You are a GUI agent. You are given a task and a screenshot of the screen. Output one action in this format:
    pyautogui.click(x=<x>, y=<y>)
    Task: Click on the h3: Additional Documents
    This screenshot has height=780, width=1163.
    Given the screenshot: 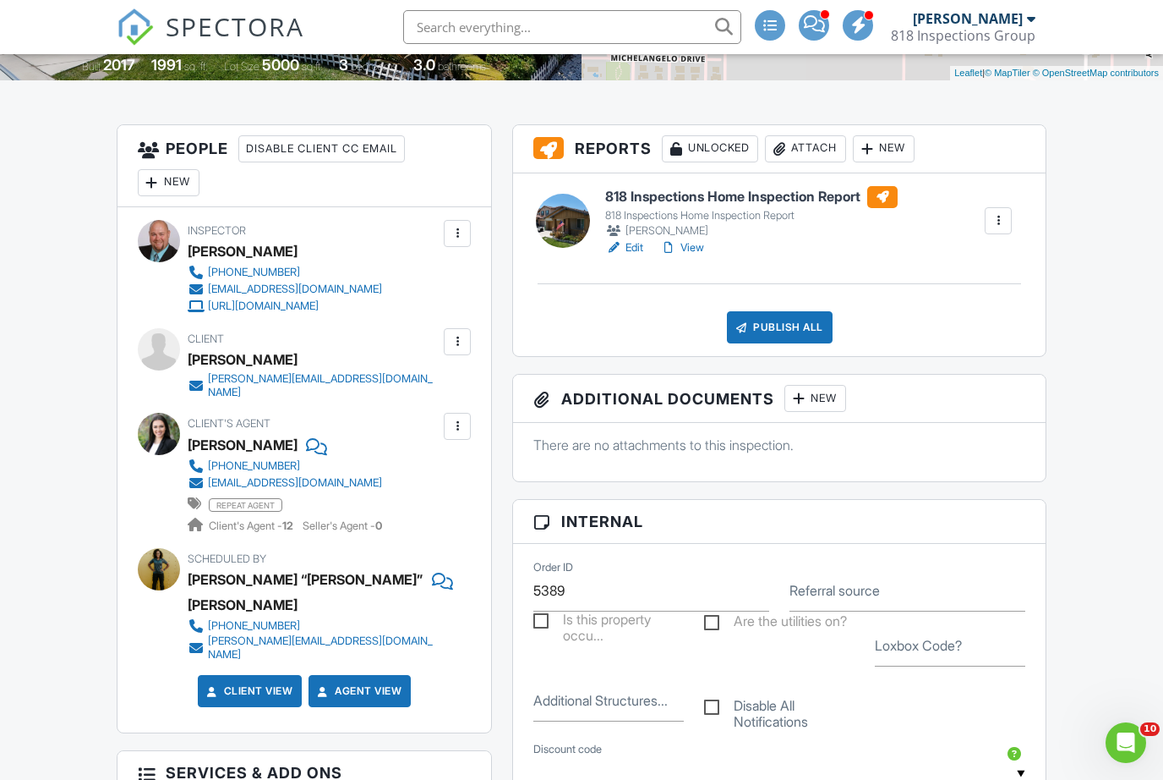 What is the action you would take?
    pyautogui.click(x=780, y=398)
    